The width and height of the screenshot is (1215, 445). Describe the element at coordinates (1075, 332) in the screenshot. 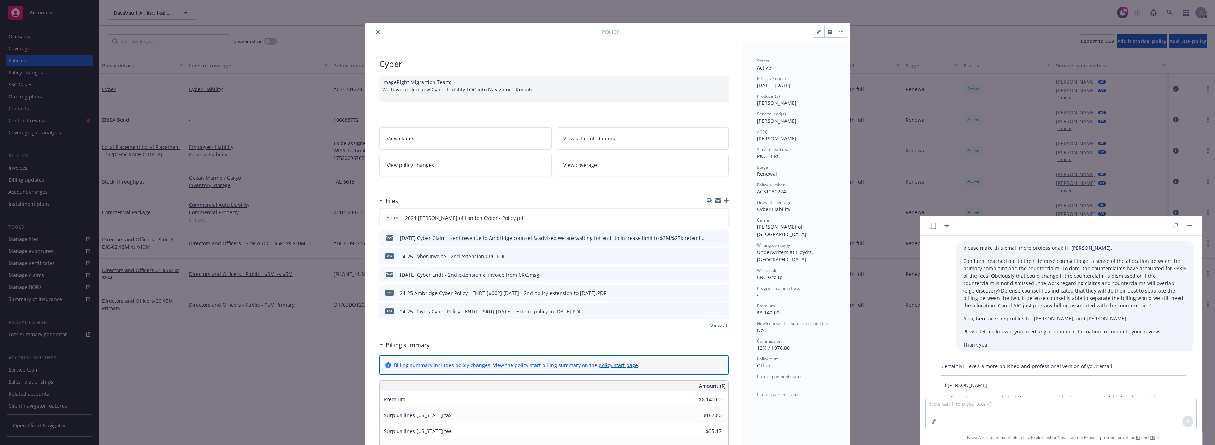

I see `p: Please let me know if you need any additional information to complete your review.` at that location.